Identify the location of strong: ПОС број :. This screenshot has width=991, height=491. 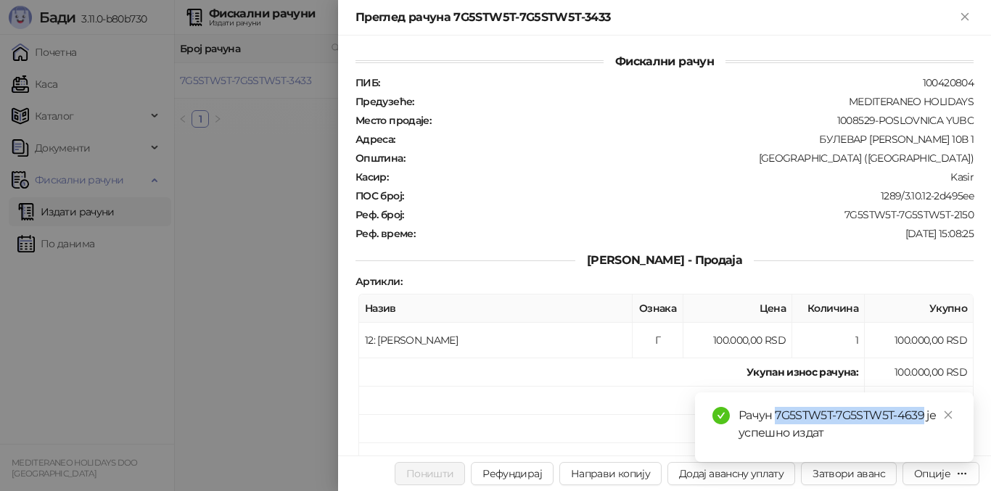
(380, 196).